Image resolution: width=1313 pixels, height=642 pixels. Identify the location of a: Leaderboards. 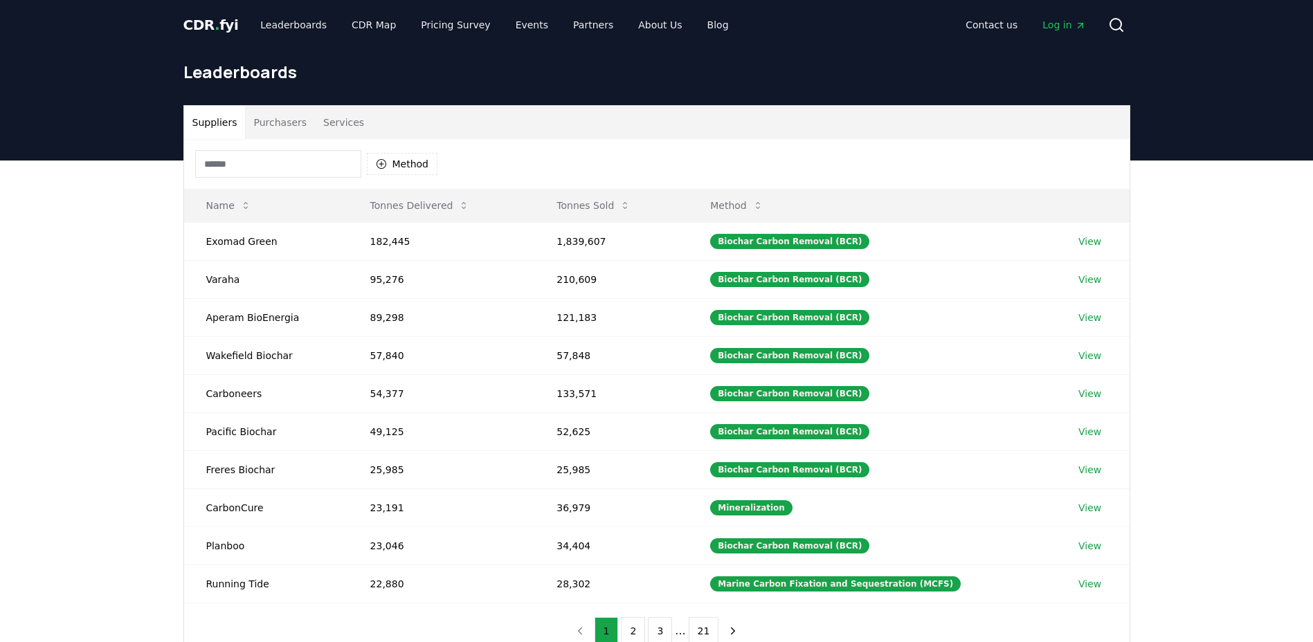
(293, 25).